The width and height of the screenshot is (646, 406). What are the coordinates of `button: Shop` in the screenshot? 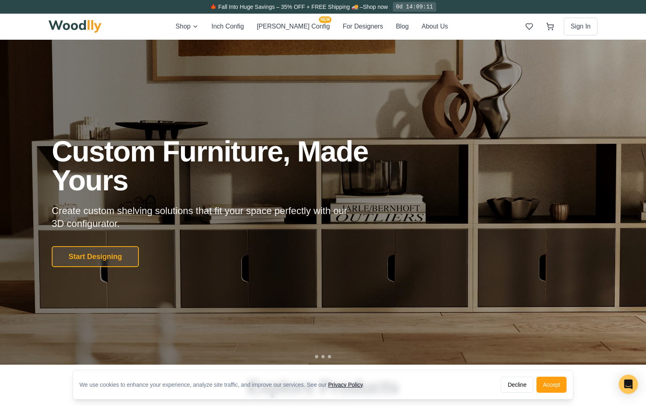 It's located at (187, 26).